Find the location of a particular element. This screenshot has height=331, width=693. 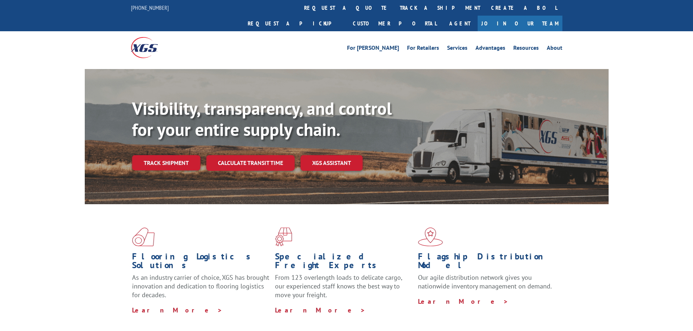

h1: Flagship Distribution Model is located at coordinates (486, 263).